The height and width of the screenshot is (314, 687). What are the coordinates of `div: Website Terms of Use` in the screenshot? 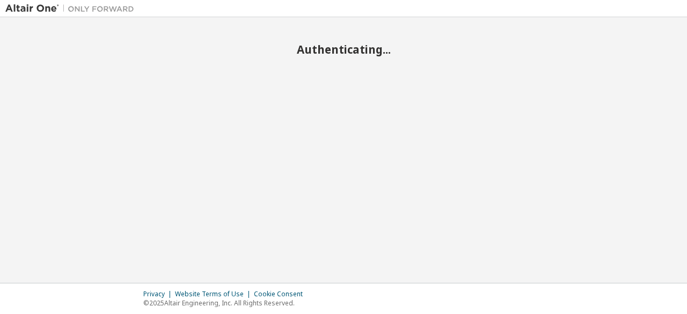 It's located at (214, 294).